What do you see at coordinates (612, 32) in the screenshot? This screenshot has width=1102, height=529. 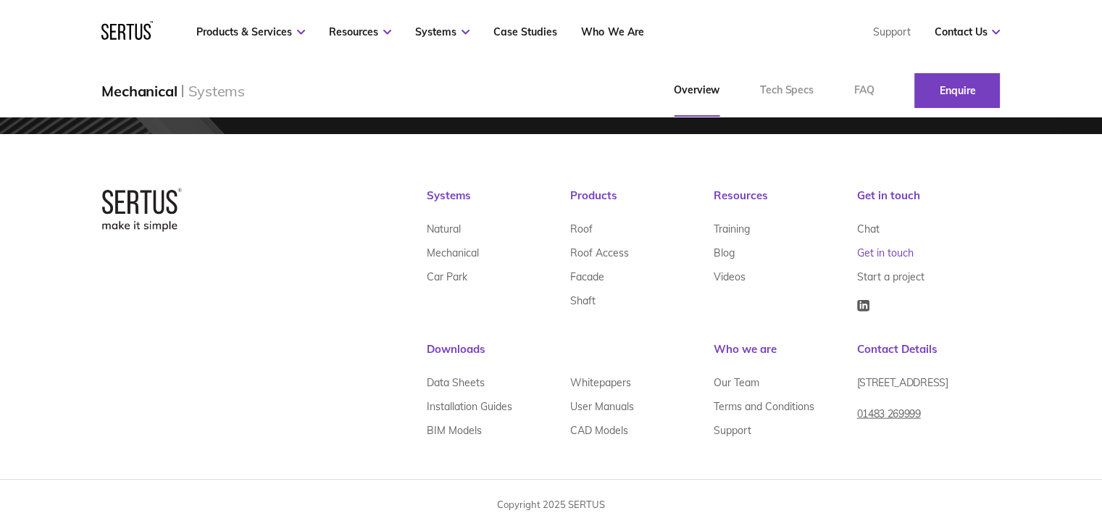 I see `a: Who We Are` at bounding box center [612, 32].